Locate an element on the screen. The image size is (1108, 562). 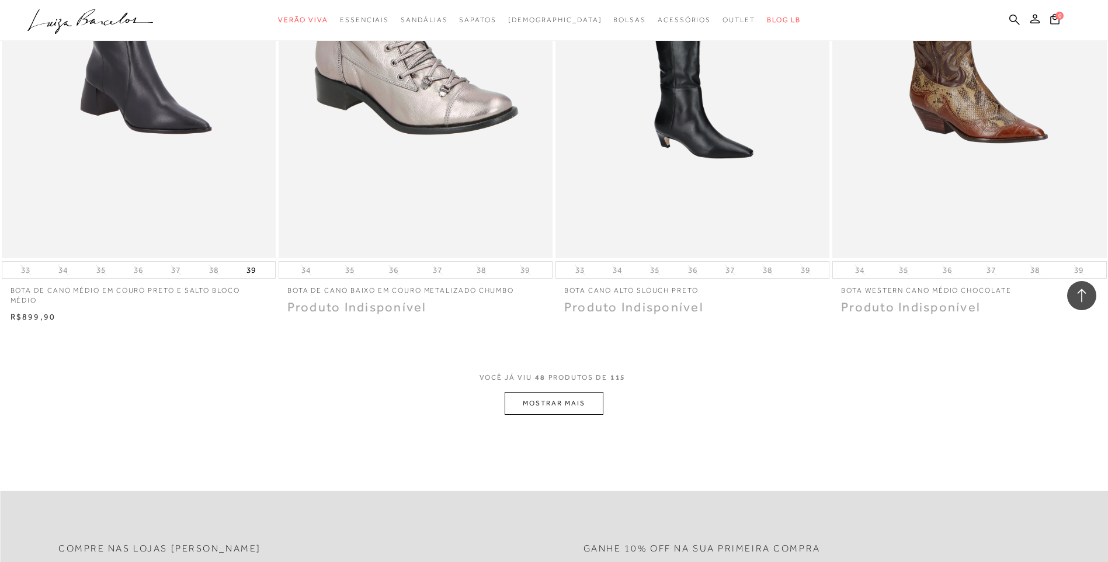
span: Outlet is located at coordinates (739, 20).